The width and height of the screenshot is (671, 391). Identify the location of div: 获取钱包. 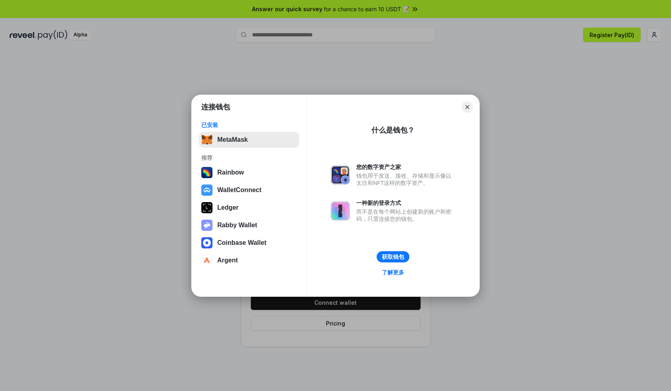
(393, 257).